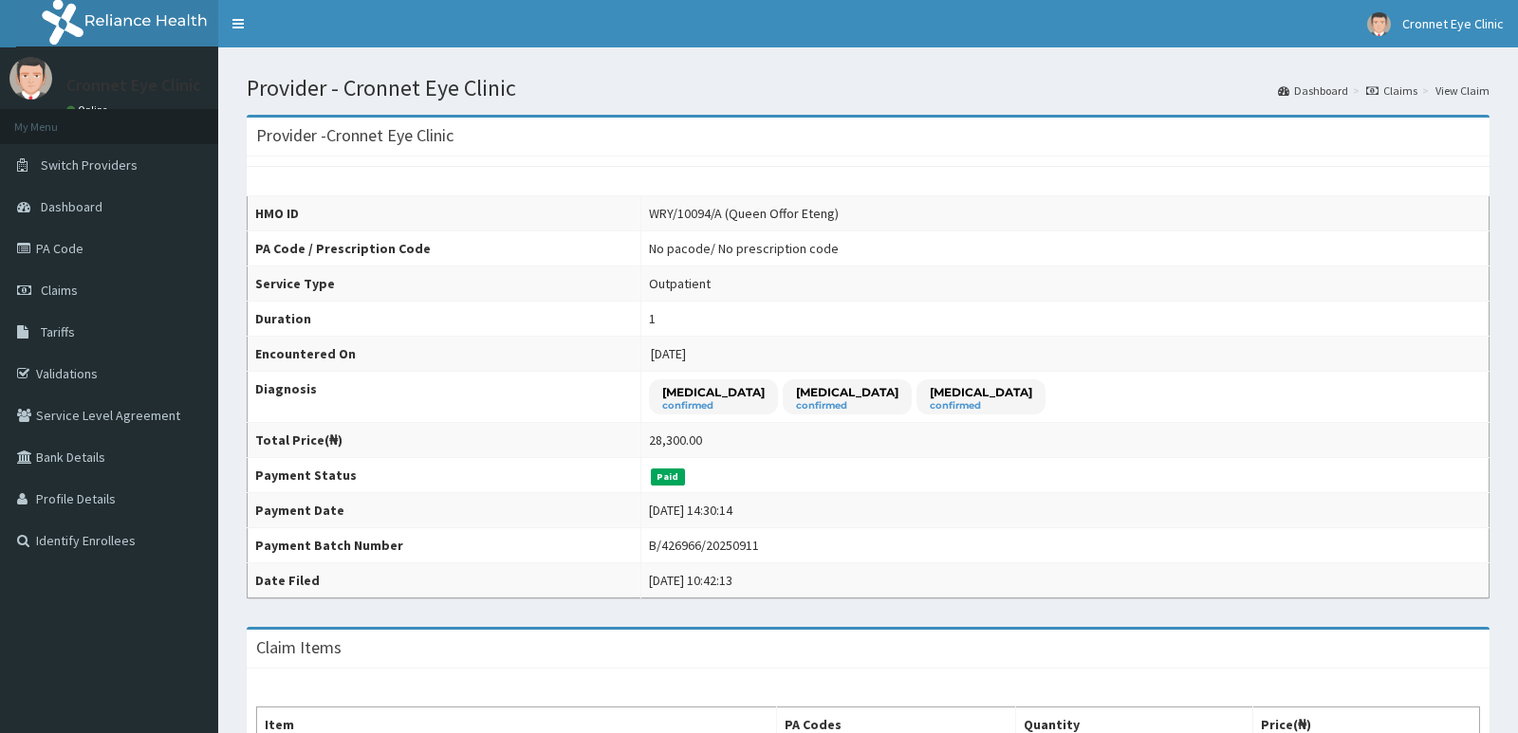  What do you see at coordinates (675, 440) in the screenshot?
I see `div: 28,300.00` at bounding box center [675, 440].